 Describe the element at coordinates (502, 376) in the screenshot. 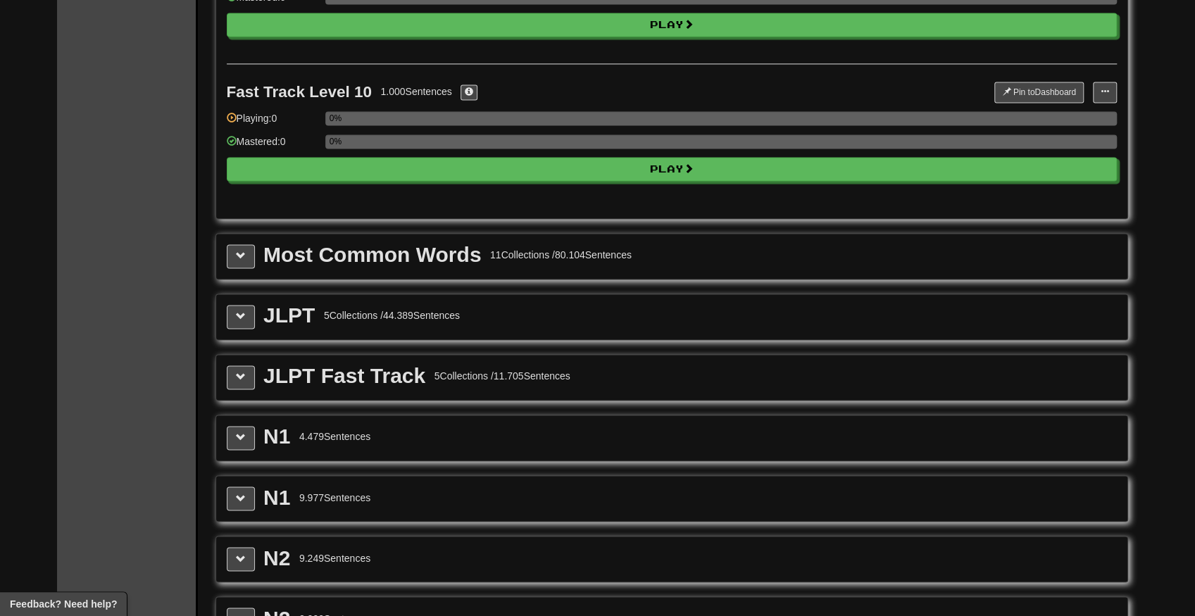

I see `div: 5 Collections / 11.705 Sentences` at that location.